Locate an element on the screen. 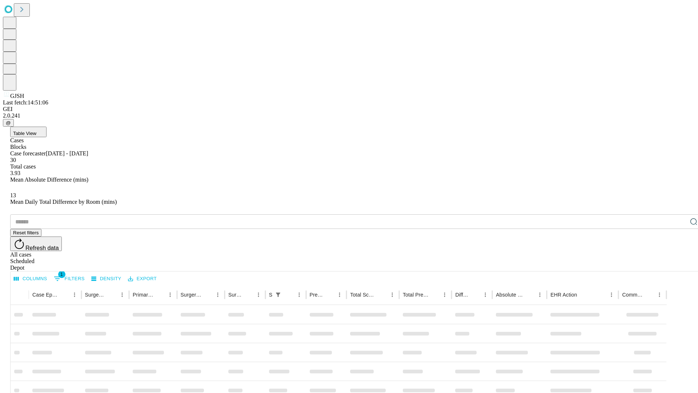 The width and height of the screenshot is (698, 393). span: Refresh data is located at coordinates (42, 248).